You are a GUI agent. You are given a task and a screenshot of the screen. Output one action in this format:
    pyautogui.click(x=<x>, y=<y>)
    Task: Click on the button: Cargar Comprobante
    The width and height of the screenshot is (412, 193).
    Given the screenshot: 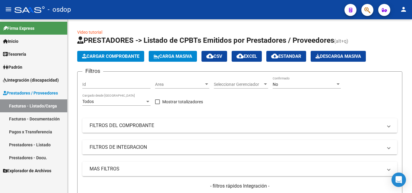 What is the action you would take?
    pyautogui.click(x=111, y=56)
    